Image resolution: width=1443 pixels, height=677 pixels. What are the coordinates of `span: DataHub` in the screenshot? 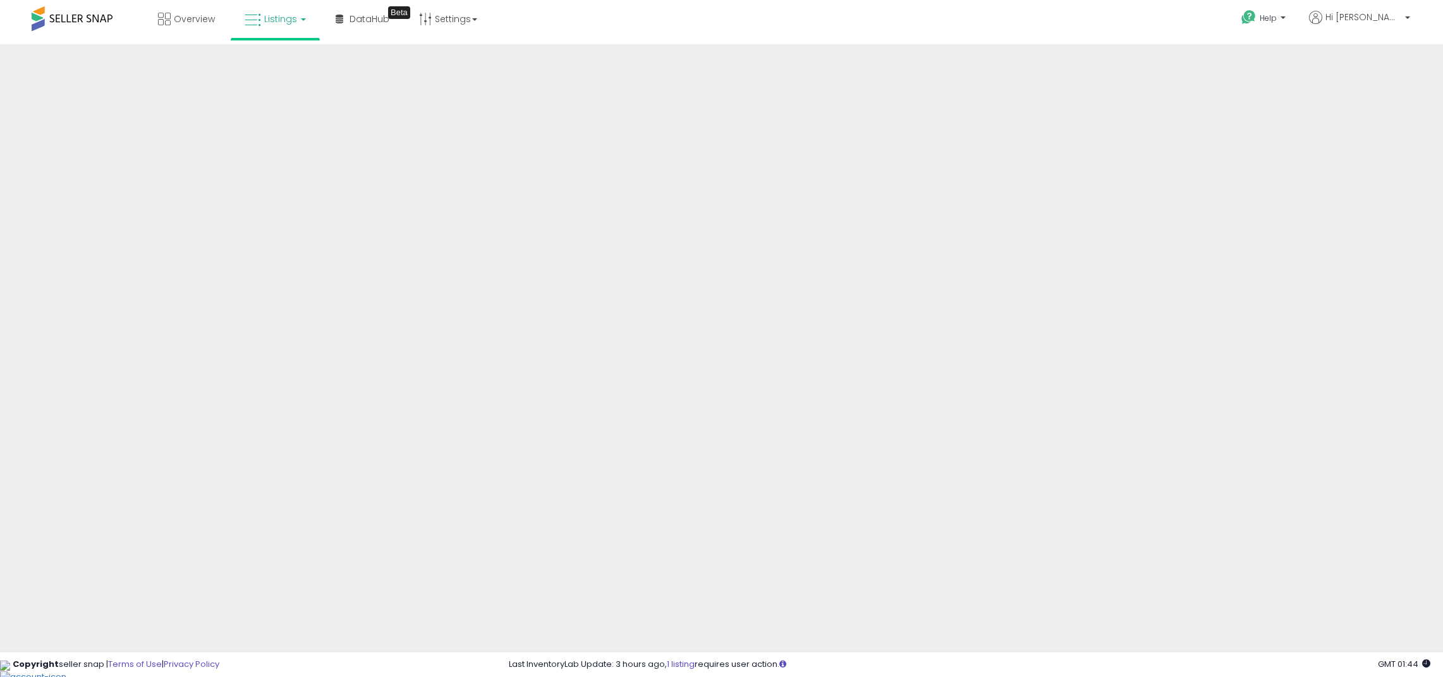 It's located at (369, 19).